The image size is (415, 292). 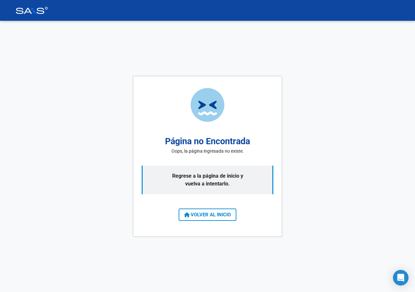 I want to click on span: VOLVER AL INICIO, so click(x=208, y=214).